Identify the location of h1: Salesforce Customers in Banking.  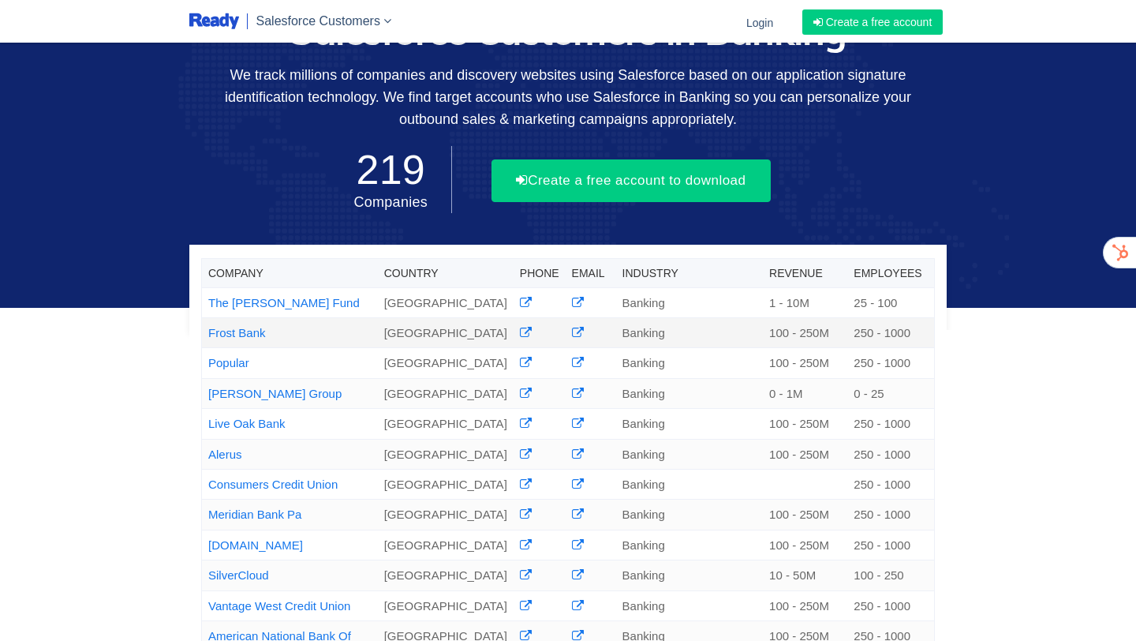
(568, 31).